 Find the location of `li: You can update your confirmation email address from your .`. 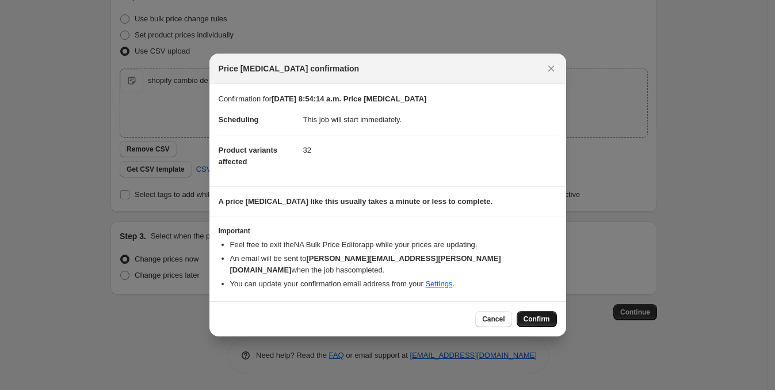

li: You can update your confirmation email address from your . is located at coordinates (394, 284).